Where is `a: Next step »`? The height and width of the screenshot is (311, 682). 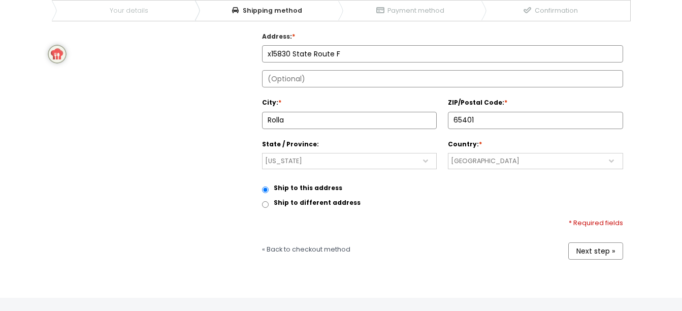 a: Next step » is located at coordinates (596, 251).